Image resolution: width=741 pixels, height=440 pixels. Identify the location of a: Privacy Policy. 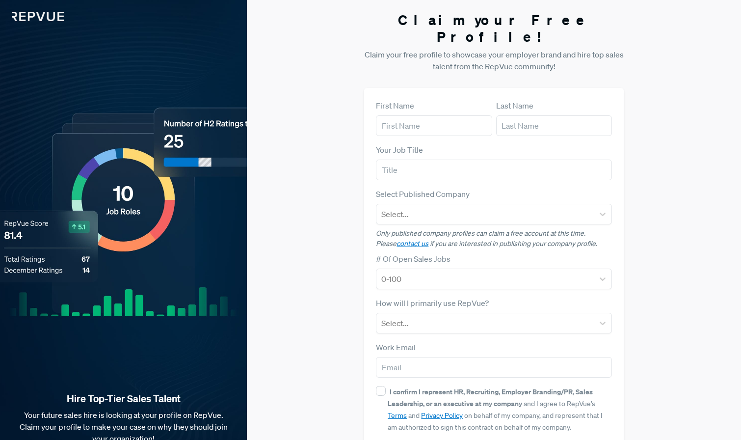
(442, 415).